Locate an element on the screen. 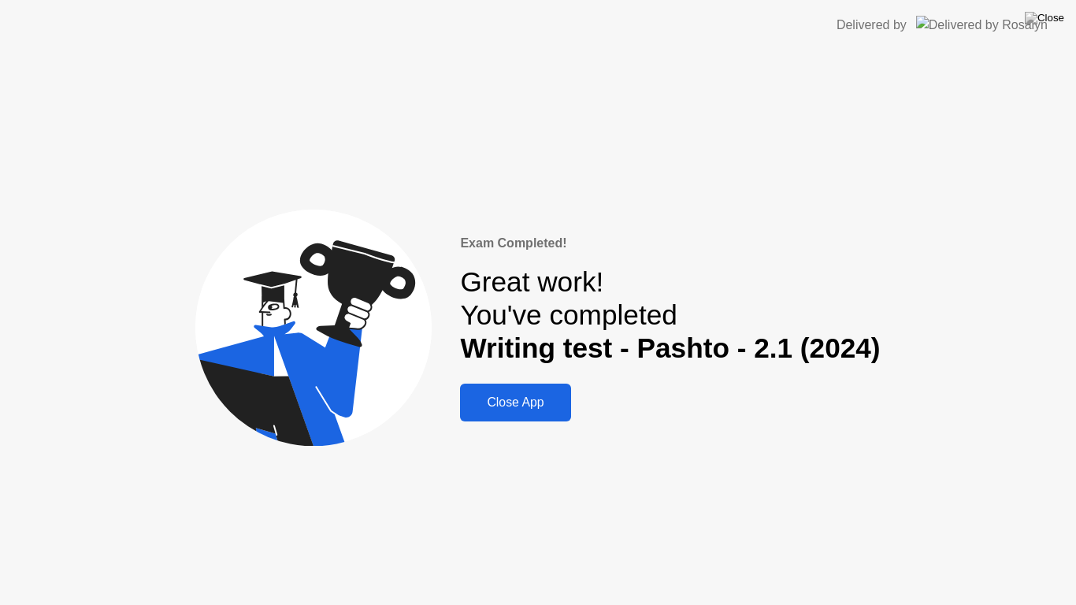 Image resolution: width=1076 pixels, height=605 pixels. button: Close App is located at coordinates (515, 402).